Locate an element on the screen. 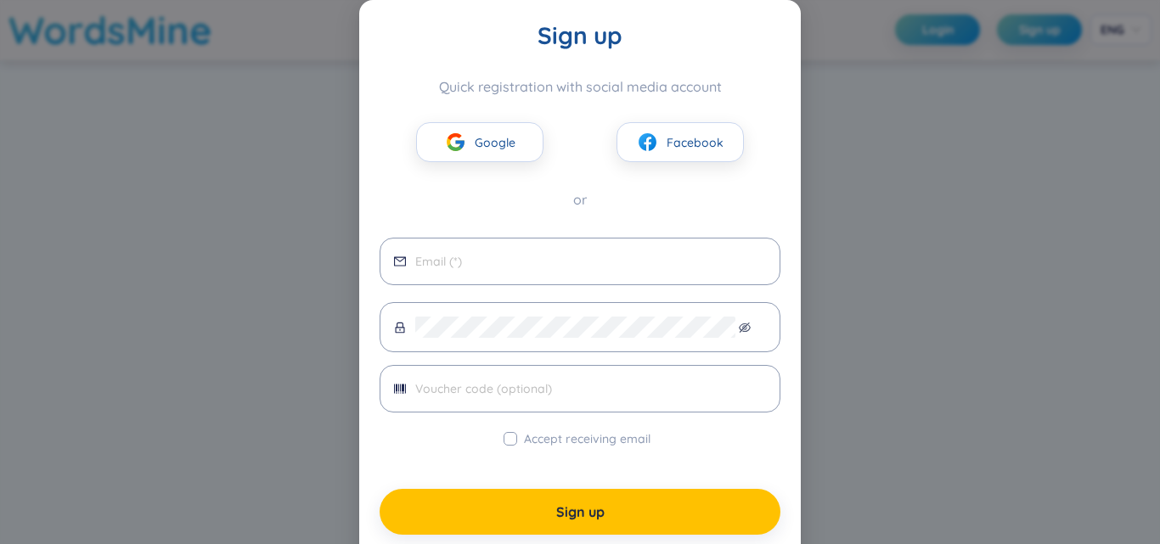 Image resolution: width=1160 pixels, height=544 pixels. span: mail is located at coordinates (400, 262).